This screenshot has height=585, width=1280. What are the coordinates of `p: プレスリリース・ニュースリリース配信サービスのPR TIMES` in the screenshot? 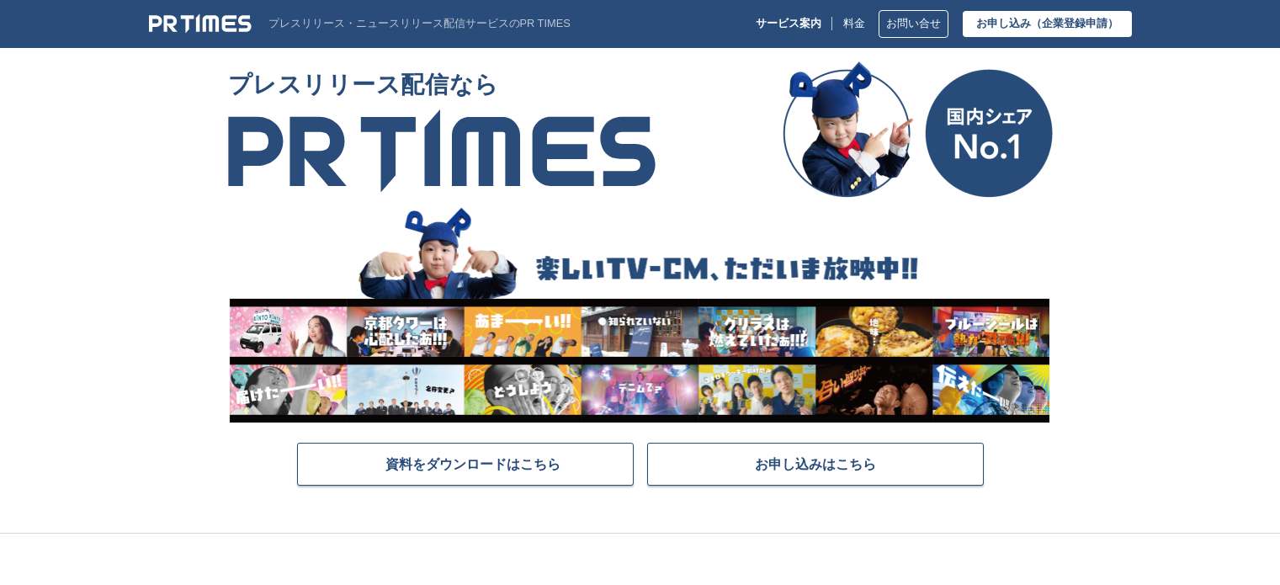 It's located at (419, 24).